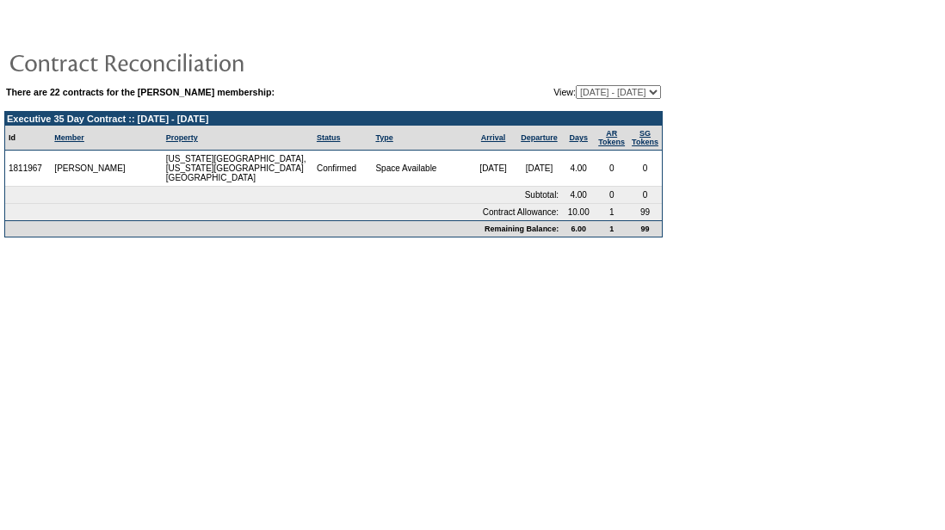 Image resolution: width=945 pixels, height=530 pixels. What do you see at coordinates (421, 169) in the screenshot?
I see `td: Space Available` at bounding box center [421, 169].